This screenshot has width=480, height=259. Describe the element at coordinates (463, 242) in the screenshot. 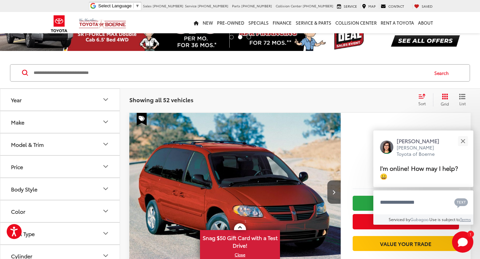

I see `button: Toggle Chat Window` at that location.